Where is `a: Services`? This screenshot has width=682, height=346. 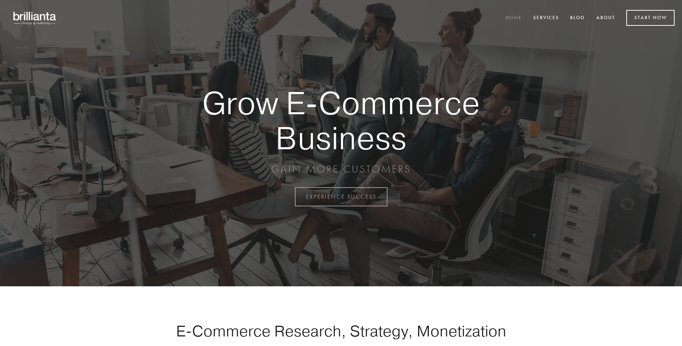
a: Services is located at coordinates (546, 18).